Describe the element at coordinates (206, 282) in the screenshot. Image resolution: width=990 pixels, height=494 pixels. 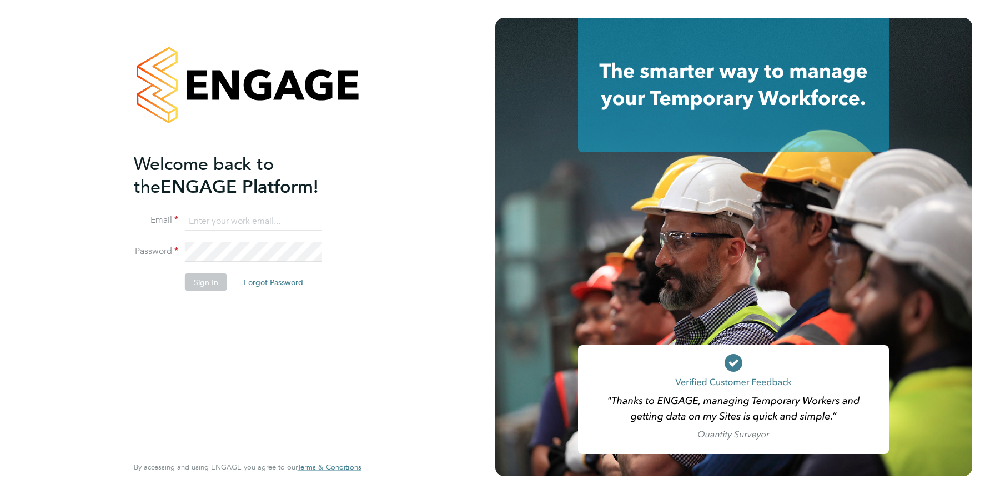
I see `button: Sign In` at that location.